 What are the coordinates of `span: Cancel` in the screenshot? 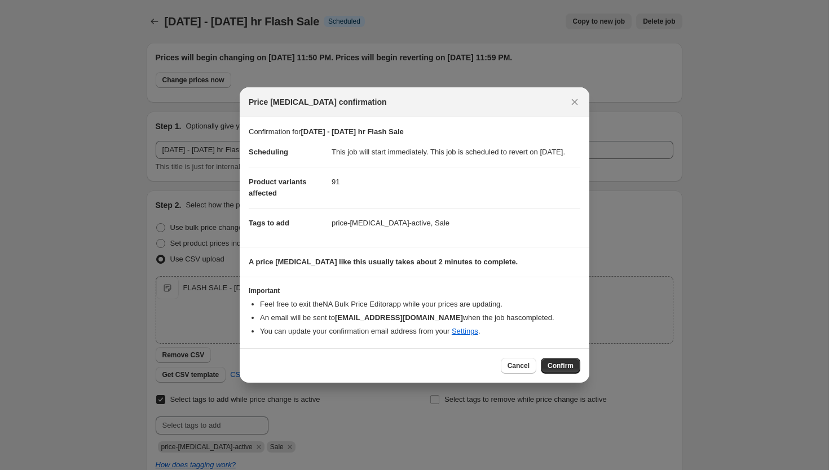 It's located at (518, 366).